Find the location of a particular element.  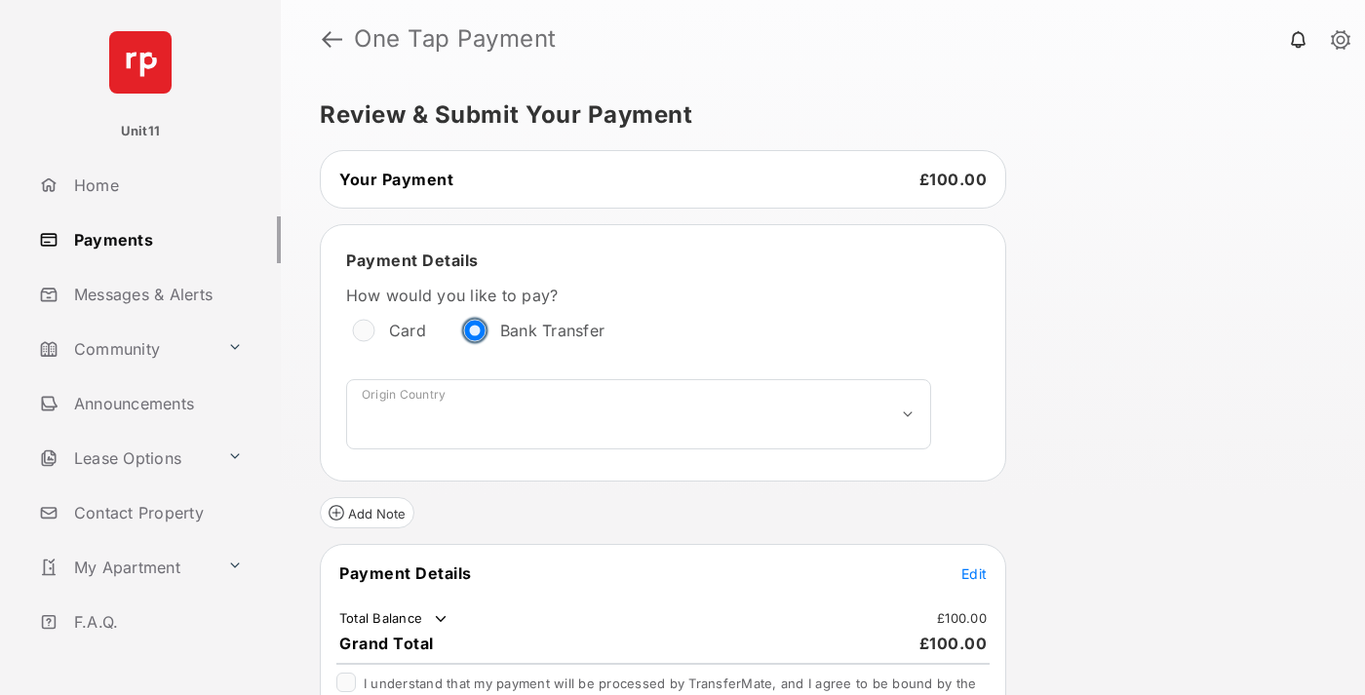

span: Grand Total is located at coordinates (386, 644).